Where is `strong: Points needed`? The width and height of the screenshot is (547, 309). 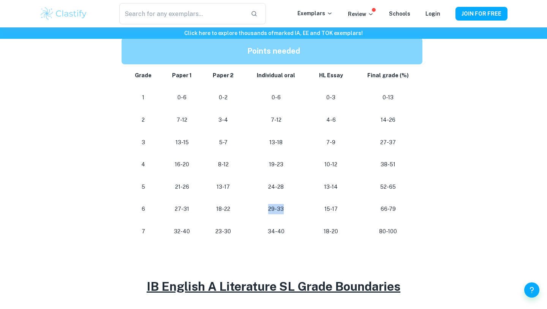 strong: Points needed is located at coordinates (274, 51).